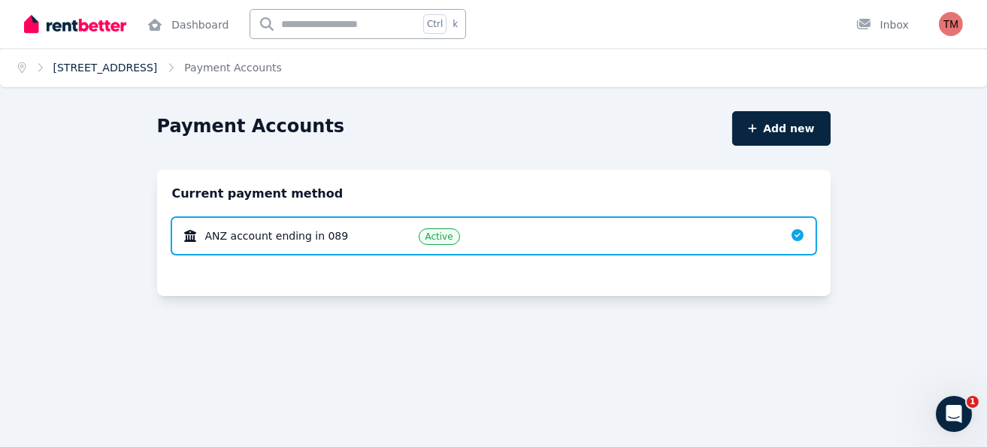 This screenshot has height=447, width=987. What do you see at coordinates (455, 24) in the screenshot?
I see `span: k` at bounding box center [455, 24].